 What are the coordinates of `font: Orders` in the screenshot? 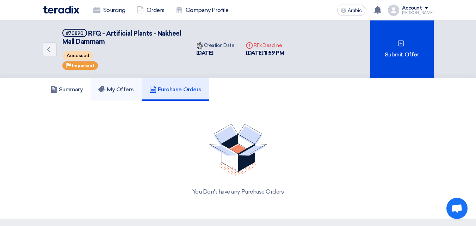 It's located at (155, 10).